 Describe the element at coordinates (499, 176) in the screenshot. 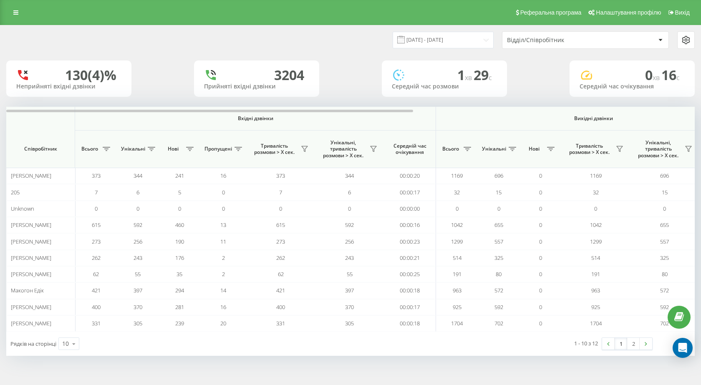

I see `span: 696` at that location.